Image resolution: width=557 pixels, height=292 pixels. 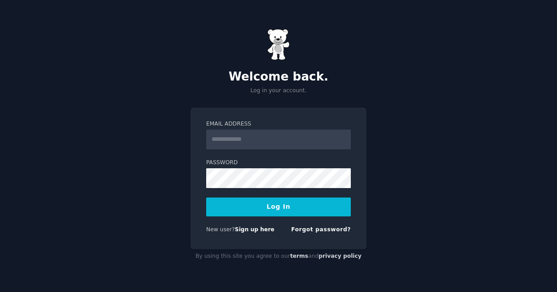 What do you see at coordinates (279, 77) in the screenshot?
I see `h2: Welcome back.` at bounding box center [279, 77].